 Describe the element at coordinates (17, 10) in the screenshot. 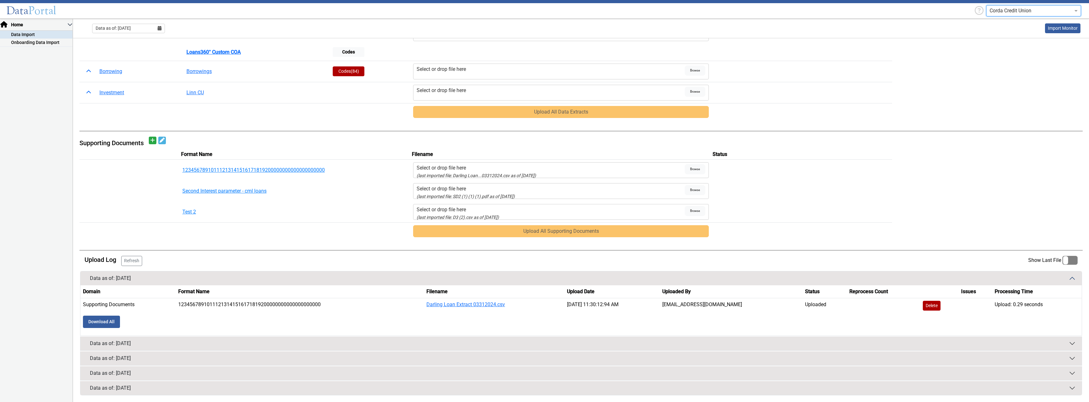

I see `span: Data` at that location.